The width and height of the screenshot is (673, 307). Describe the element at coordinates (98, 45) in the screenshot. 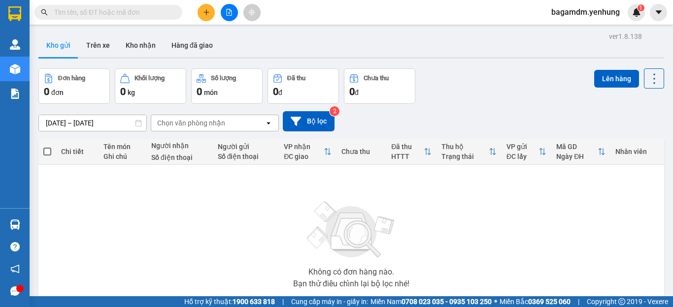

I see `button: Trên xe` at that location.